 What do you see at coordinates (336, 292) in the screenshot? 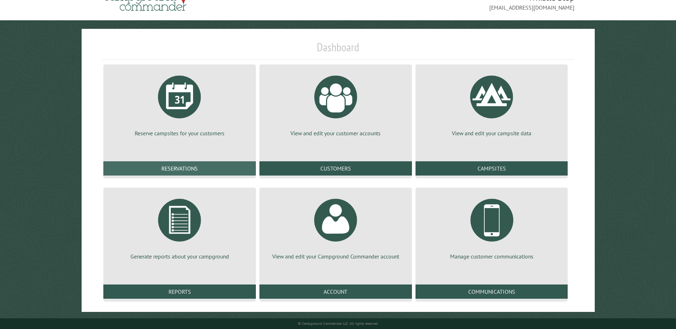
I see `a: Account` at bounding box center [336, 292].